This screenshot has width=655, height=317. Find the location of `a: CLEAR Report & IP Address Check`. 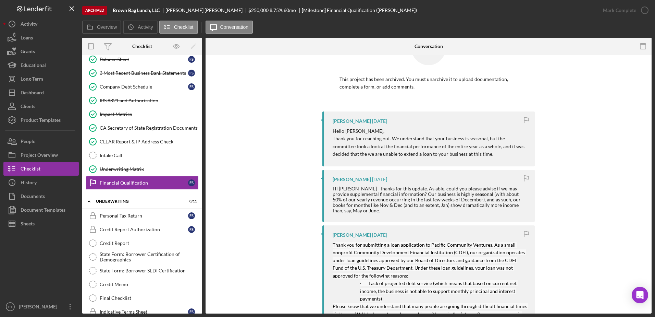

a: CLEAR Report & IP Address Check is located at coordinates (142, 142).